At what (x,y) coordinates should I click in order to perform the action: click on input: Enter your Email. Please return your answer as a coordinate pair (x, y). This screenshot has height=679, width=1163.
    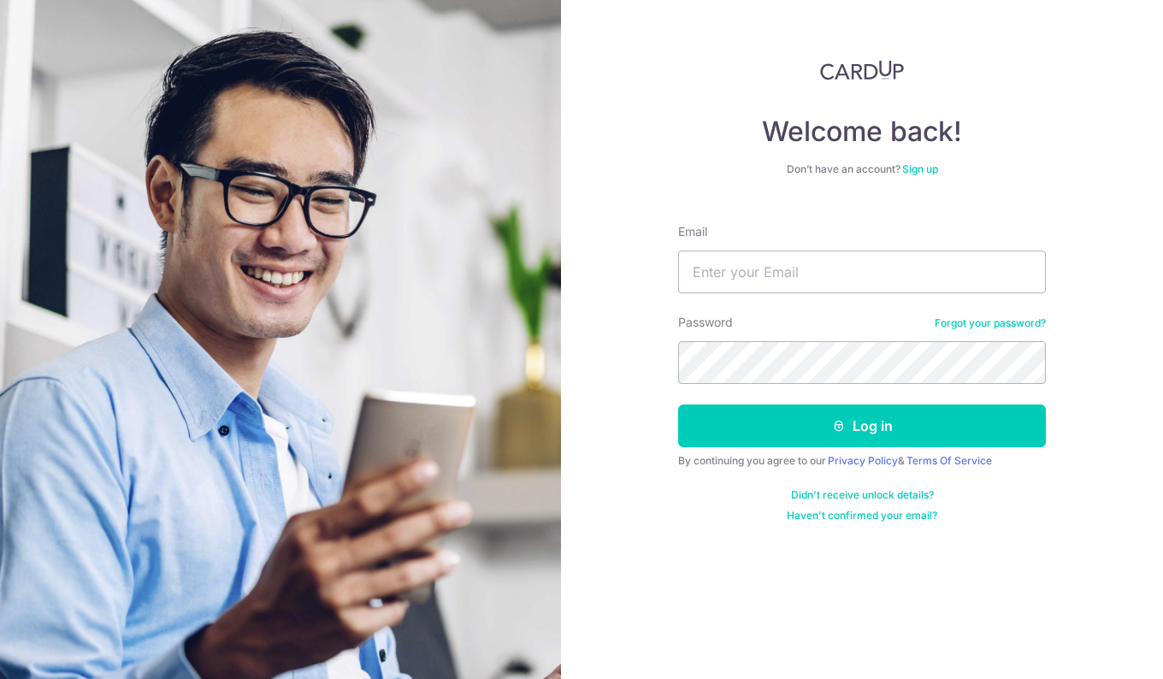
    Looking at the image, I should click on (862, 272).